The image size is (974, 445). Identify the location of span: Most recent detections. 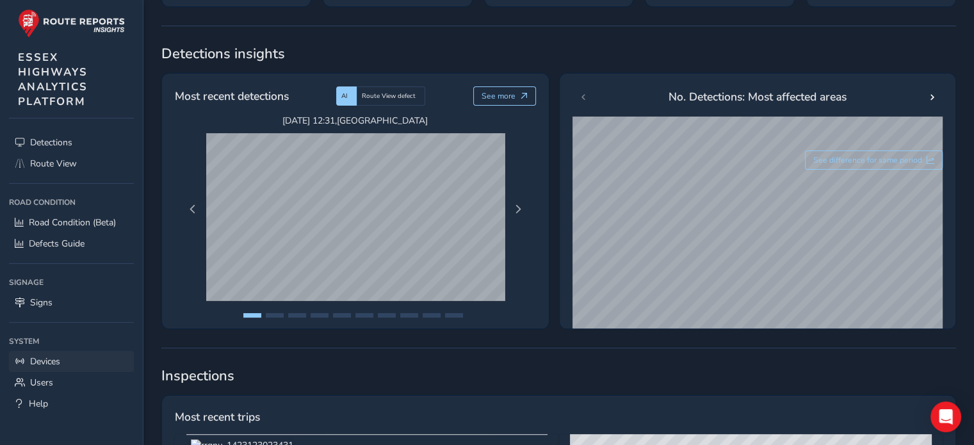
(232, 96).